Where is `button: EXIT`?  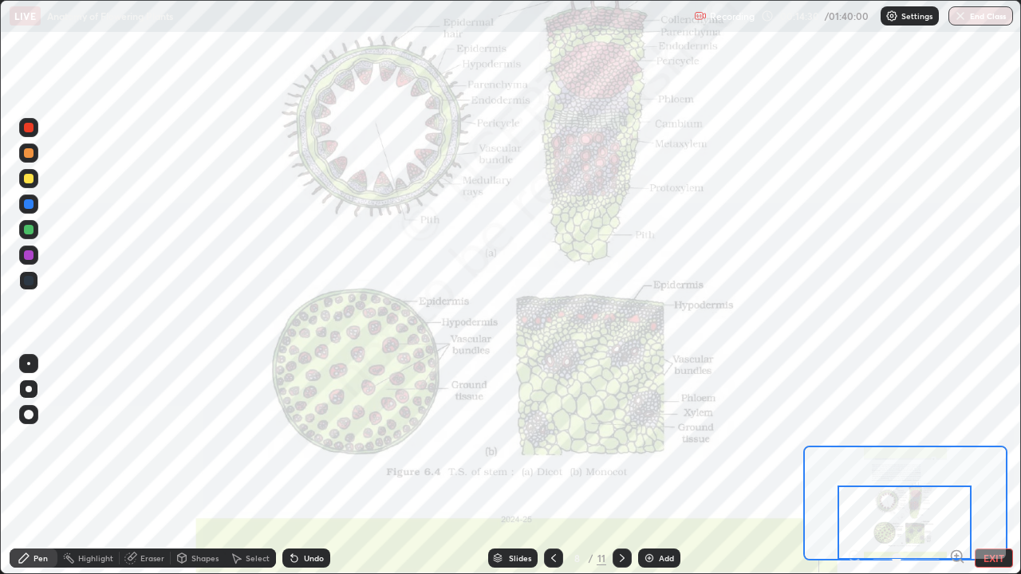 button: EXIT is located at coordinates (994, 558).